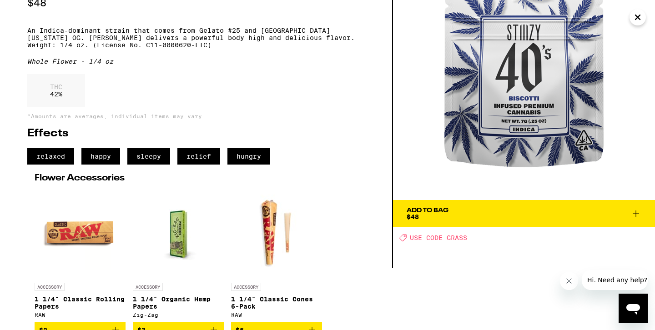 The height and width of the screenshot is (330, 655). What do you see at coordinates (196, 116) in the screenshot?
I see `p: *Amounts are averages, individual items may vary.` at bounding box center [196, 116].